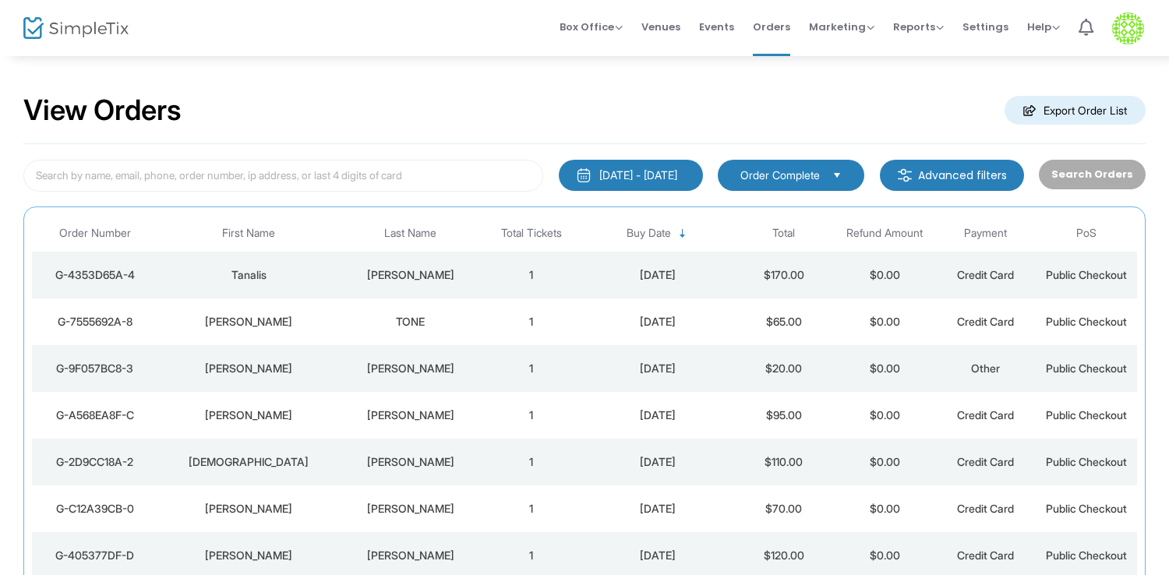  Describe the element at coordinates (95, 462) in the screenshot. I see `div: G-2D9CC18A-2` at that location.